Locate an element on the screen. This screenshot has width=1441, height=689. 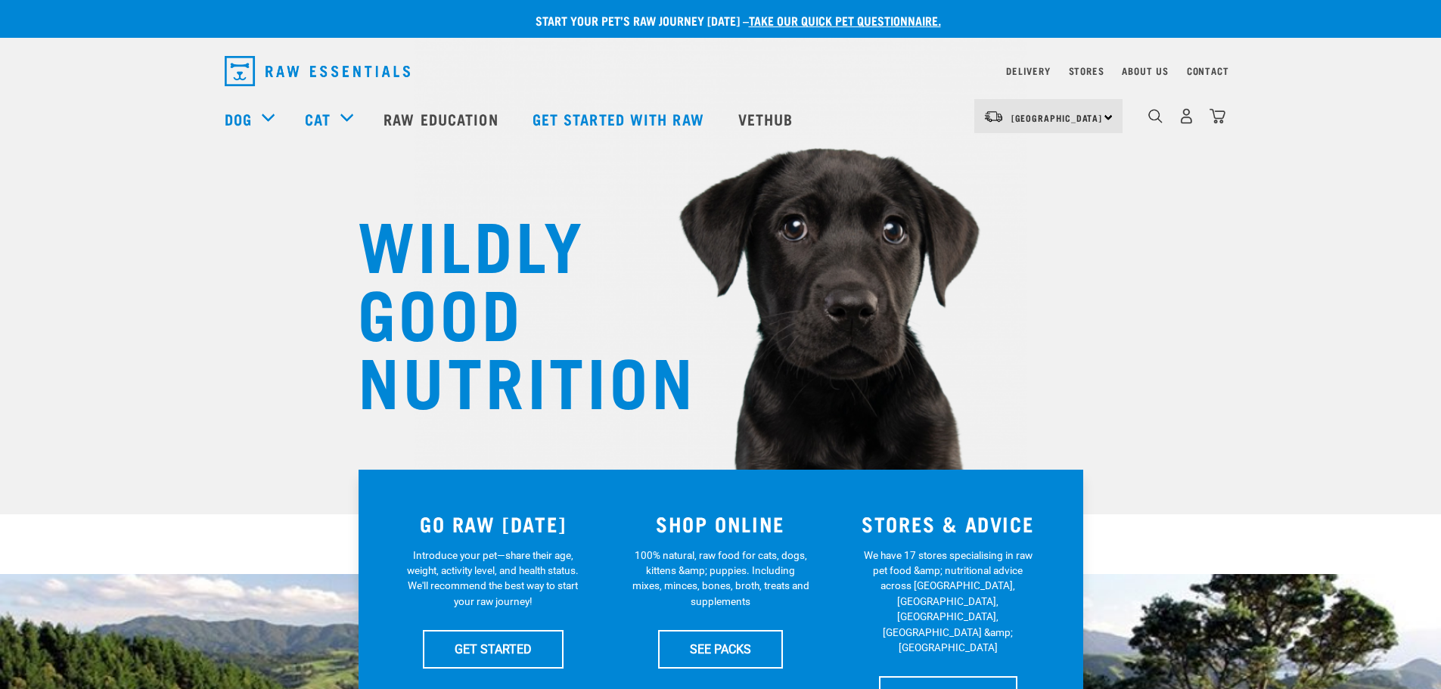
h1: WILDLY GOOD NUTRITION is located at coordinates (509, 310).